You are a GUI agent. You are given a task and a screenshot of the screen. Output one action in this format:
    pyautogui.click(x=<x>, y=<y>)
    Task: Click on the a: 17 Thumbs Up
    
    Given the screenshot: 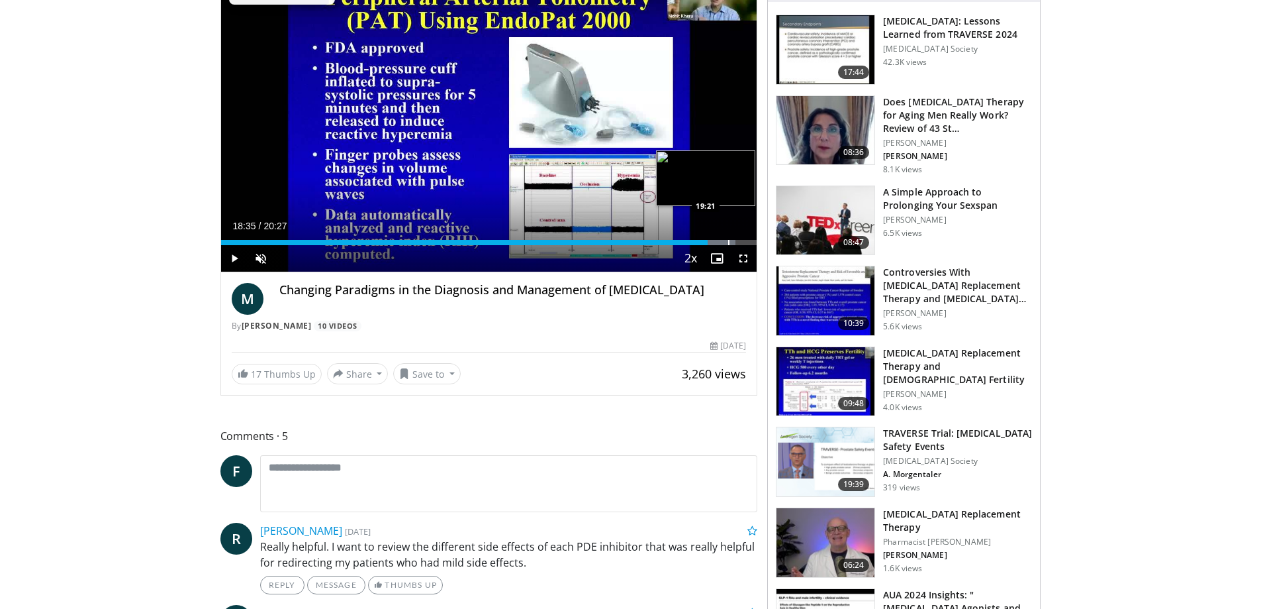 What is the action you would take?
    pyautogui.click(x=277, y=373)
    